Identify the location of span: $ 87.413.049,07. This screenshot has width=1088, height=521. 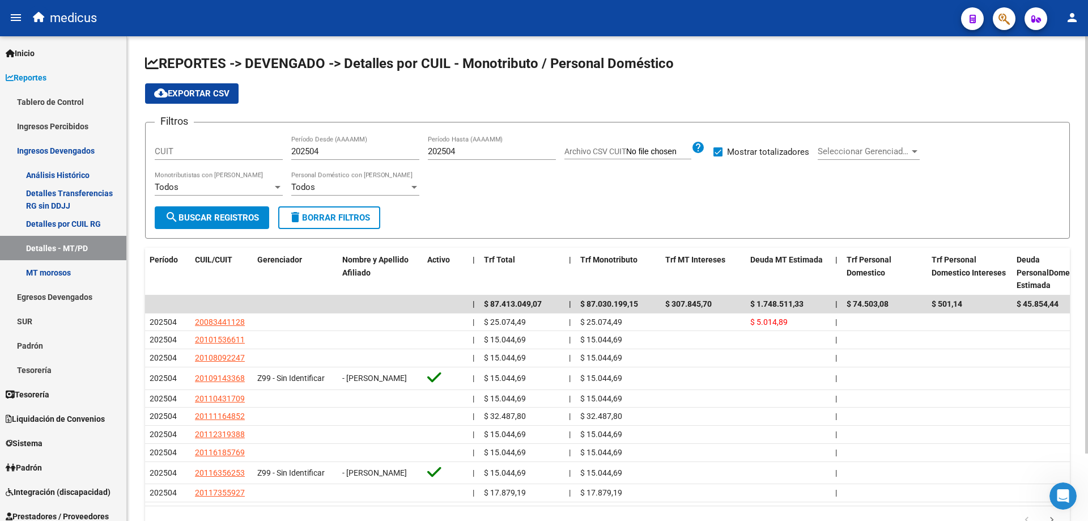
(513, 304).